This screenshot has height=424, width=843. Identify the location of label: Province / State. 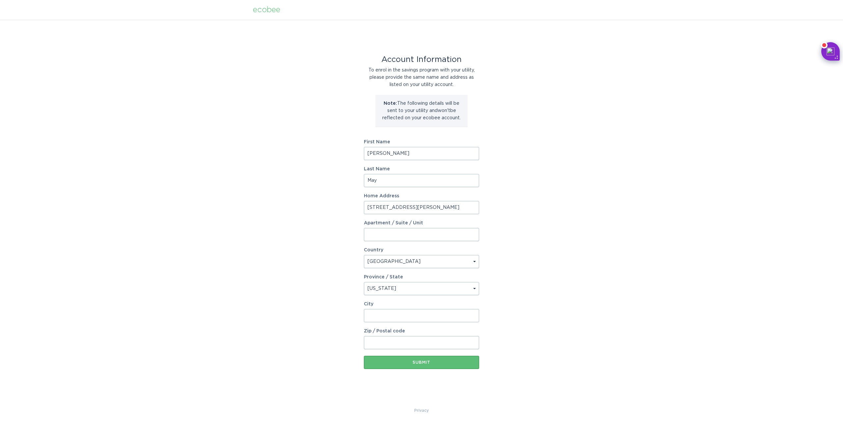
(384, 277).